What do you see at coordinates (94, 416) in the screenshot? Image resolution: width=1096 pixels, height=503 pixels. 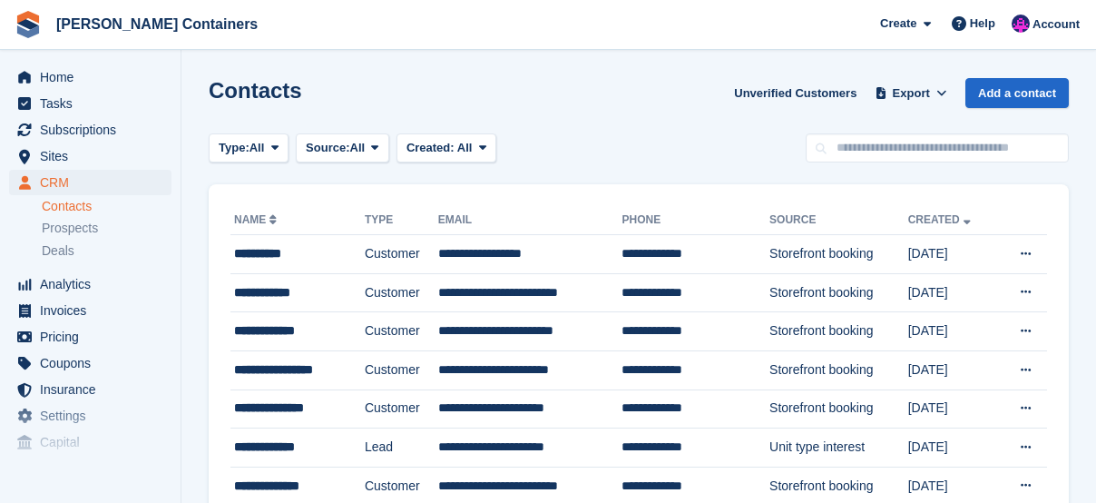 I see `span: Settings` at bounding box center [94, 416].